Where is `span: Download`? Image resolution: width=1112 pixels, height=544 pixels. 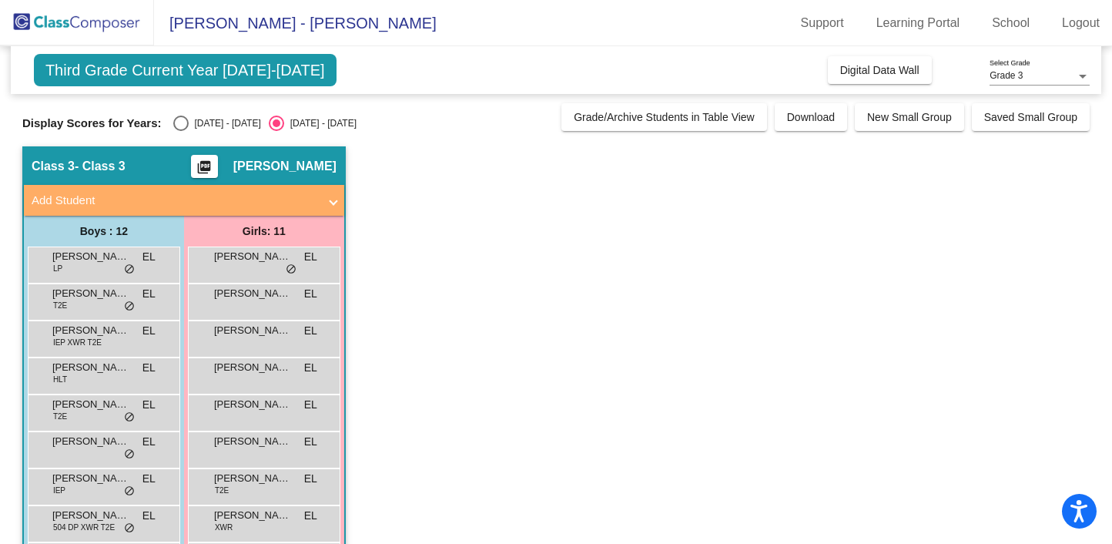
span: Download is located at coordinates (811, 117).